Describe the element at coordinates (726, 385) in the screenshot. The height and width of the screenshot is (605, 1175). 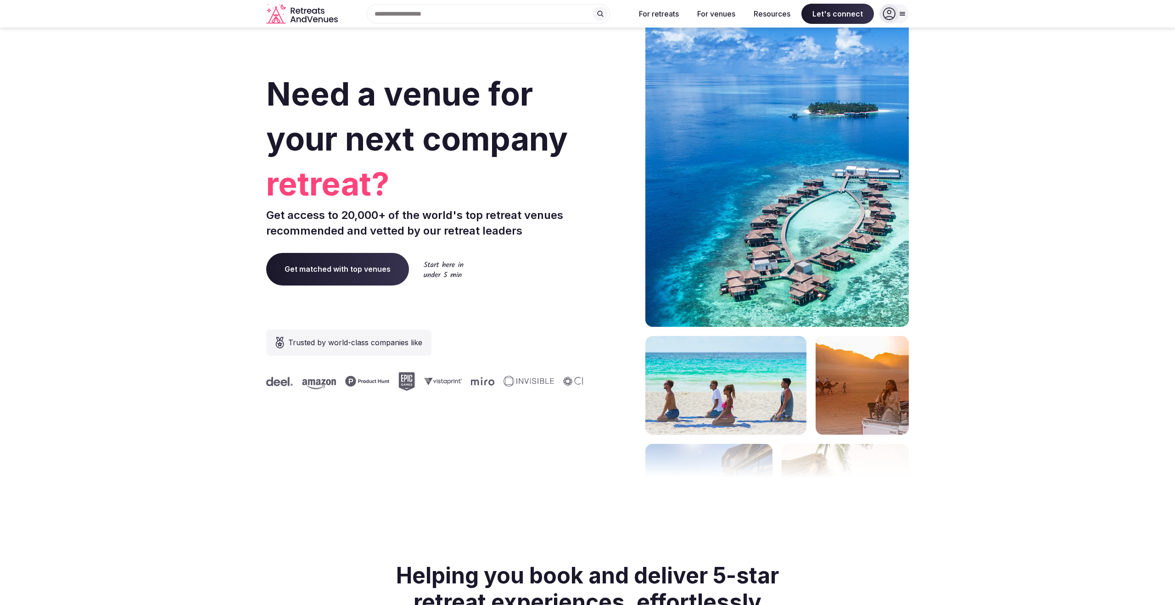
I see `img: yoga on tropical beach` at that location.